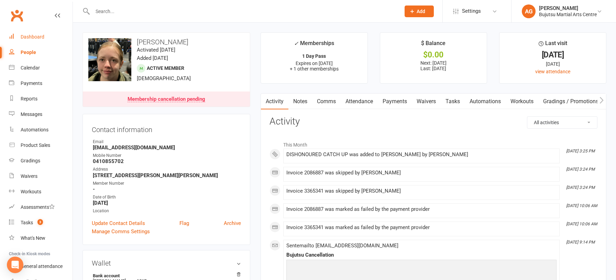 This screenshot has height=280, width=616. What do you see at coordinates (421, 227) in the screenshot?
I see `div: Invoice 3365341 was marked as failed by the payment provider` at bounding box center [421, 227].